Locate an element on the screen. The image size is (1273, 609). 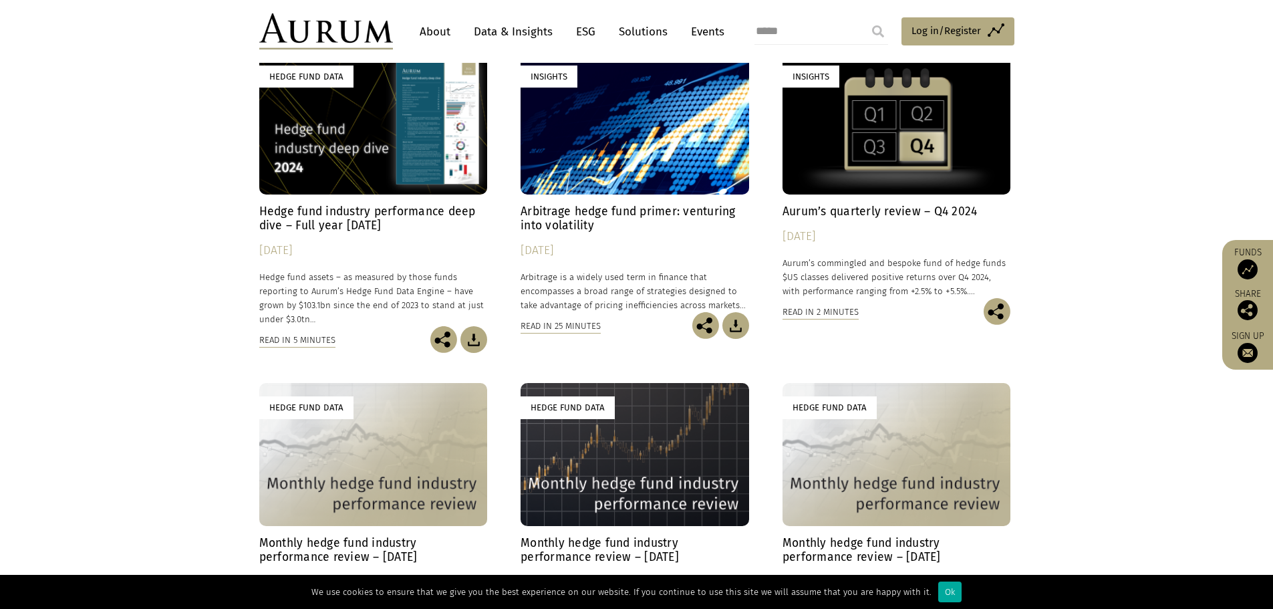
a: Log in/Register is located at coordinates (958, 31).